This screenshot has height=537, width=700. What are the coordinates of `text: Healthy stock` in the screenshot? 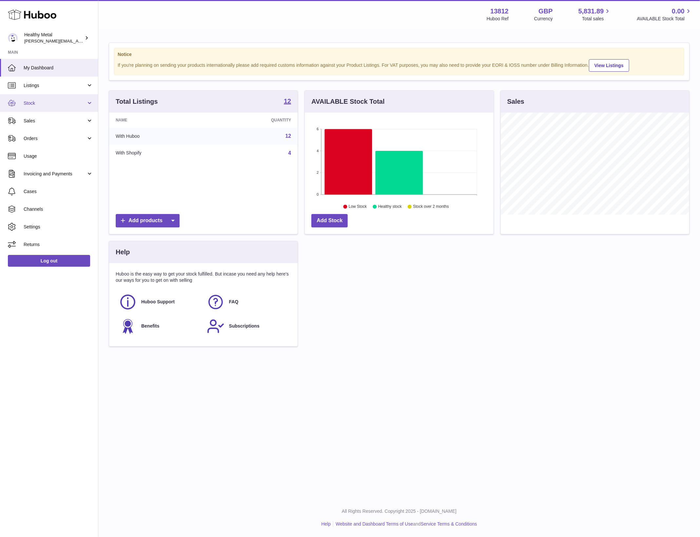 It's located at (390, 207).